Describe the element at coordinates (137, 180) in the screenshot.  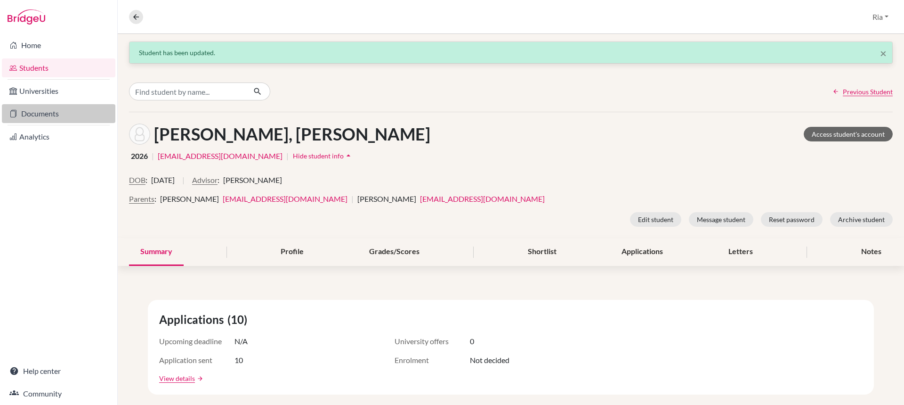
I see `button: DOB` at that location.